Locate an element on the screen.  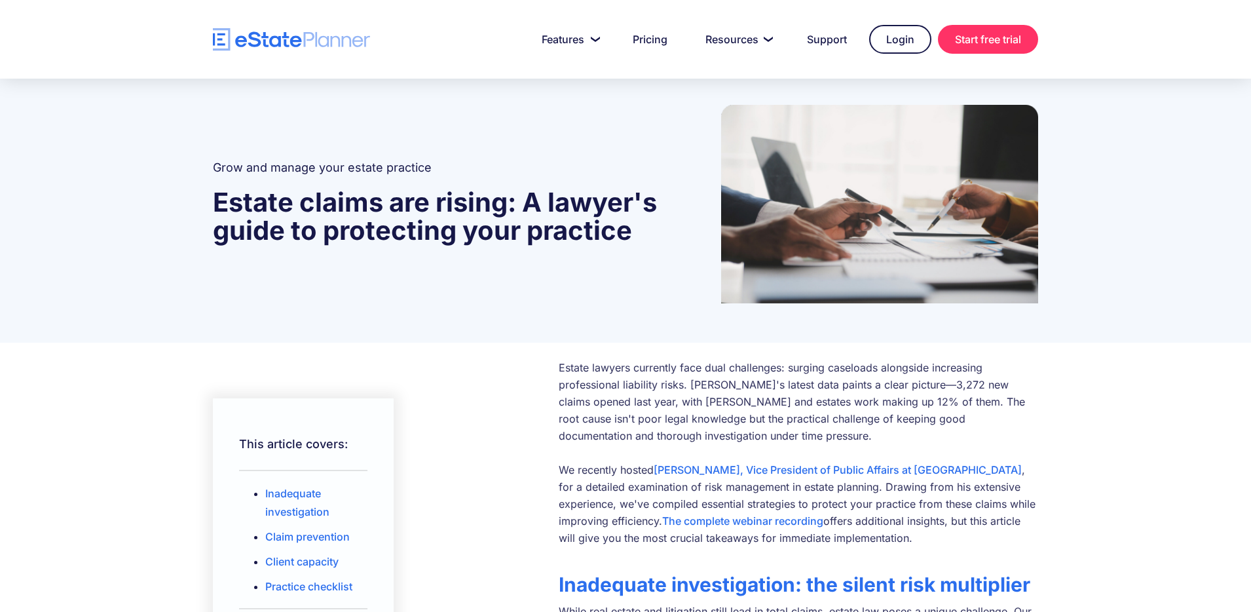
a: Features is located at coordinates (568, 39).